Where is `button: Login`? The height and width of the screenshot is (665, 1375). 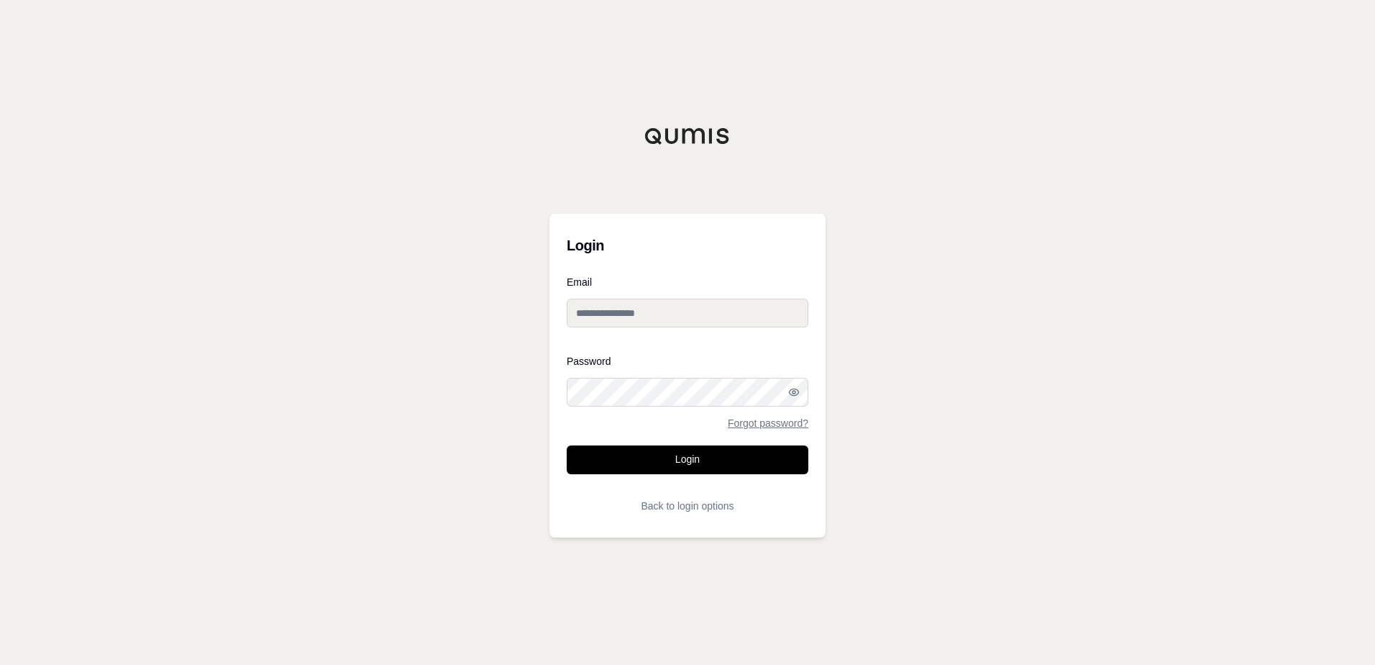
button: Login is located at coordinates (688, 460).